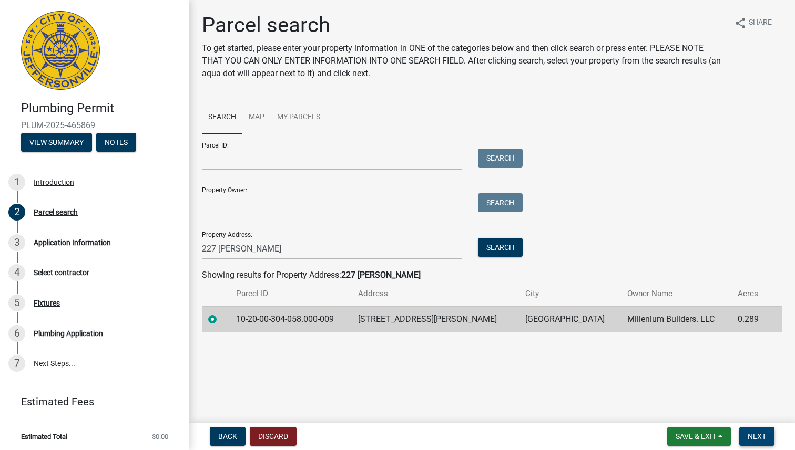  Describe the element at coordinates (95, 125) in the screenshot. I see `span: PLUM-2025-465869` at that location.